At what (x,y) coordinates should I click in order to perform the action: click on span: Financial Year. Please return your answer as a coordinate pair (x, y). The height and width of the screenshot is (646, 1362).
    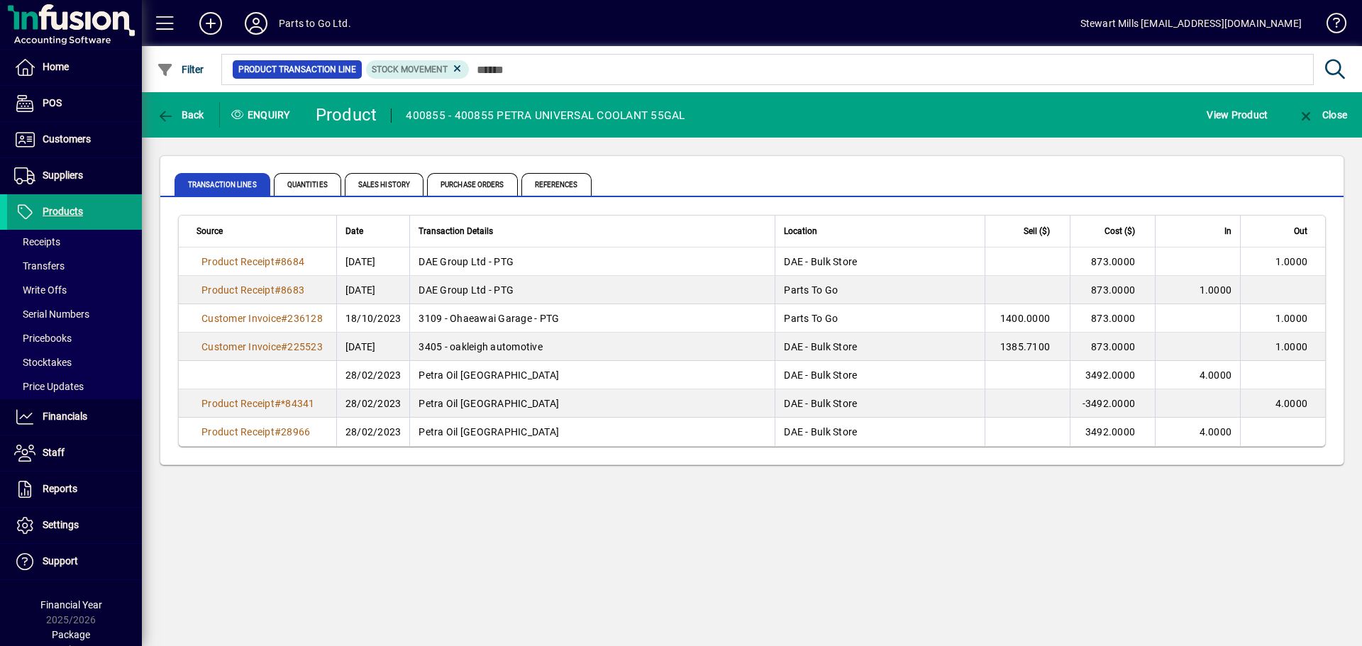
    Looking at the image, I should click on (71, 605).